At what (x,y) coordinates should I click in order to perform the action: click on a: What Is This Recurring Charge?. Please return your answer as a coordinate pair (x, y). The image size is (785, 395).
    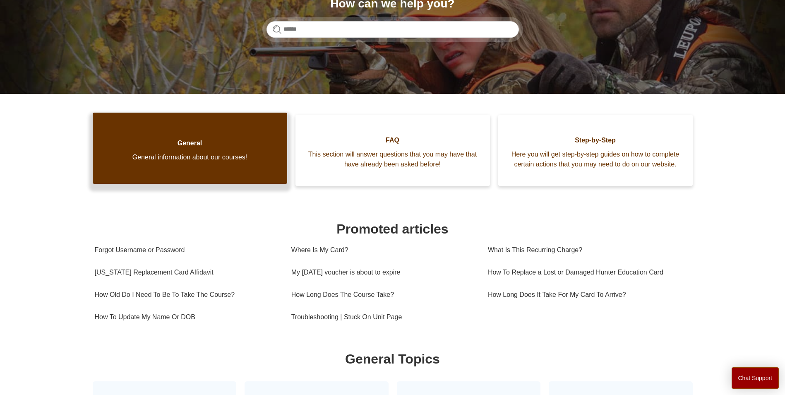
    Looking at the image, I should click on (586, 250).